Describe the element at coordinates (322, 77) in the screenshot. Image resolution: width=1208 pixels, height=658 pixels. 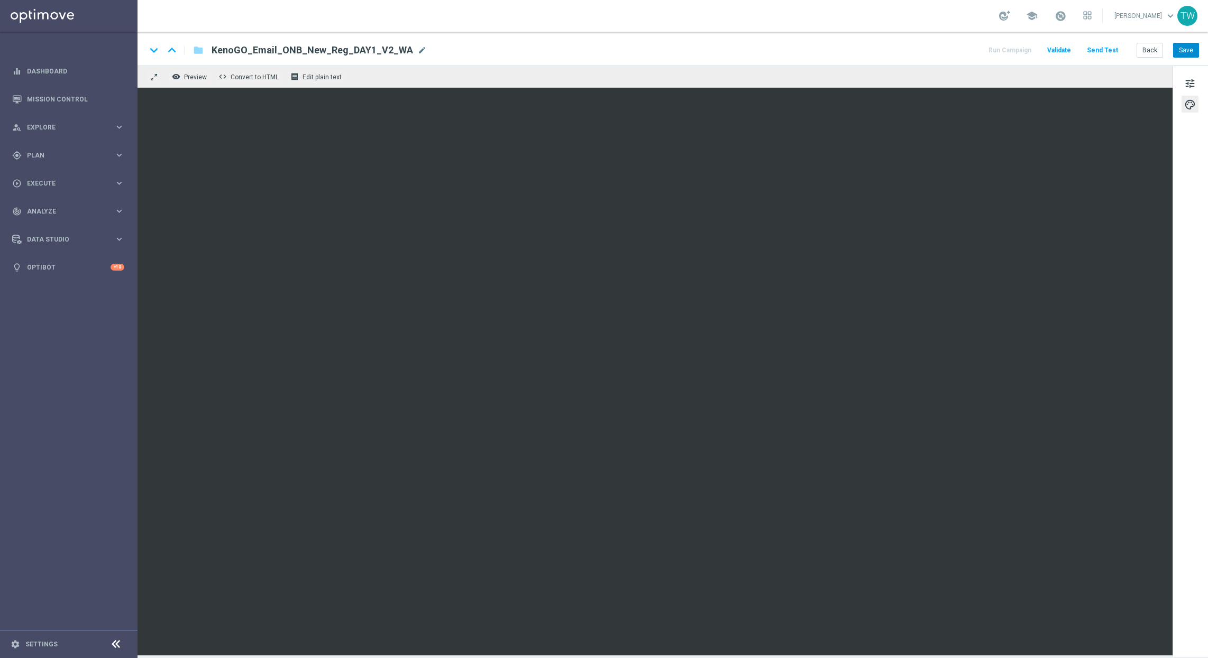
I see `span: Edit plain text` at that location.